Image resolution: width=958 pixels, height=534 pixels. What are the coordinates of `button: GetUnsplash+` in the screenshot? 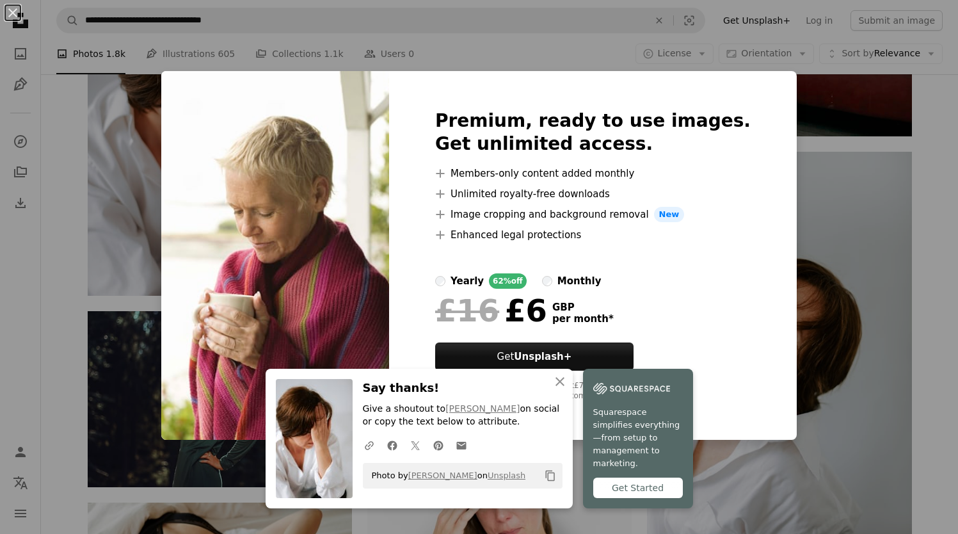 It's located at (534, 356).